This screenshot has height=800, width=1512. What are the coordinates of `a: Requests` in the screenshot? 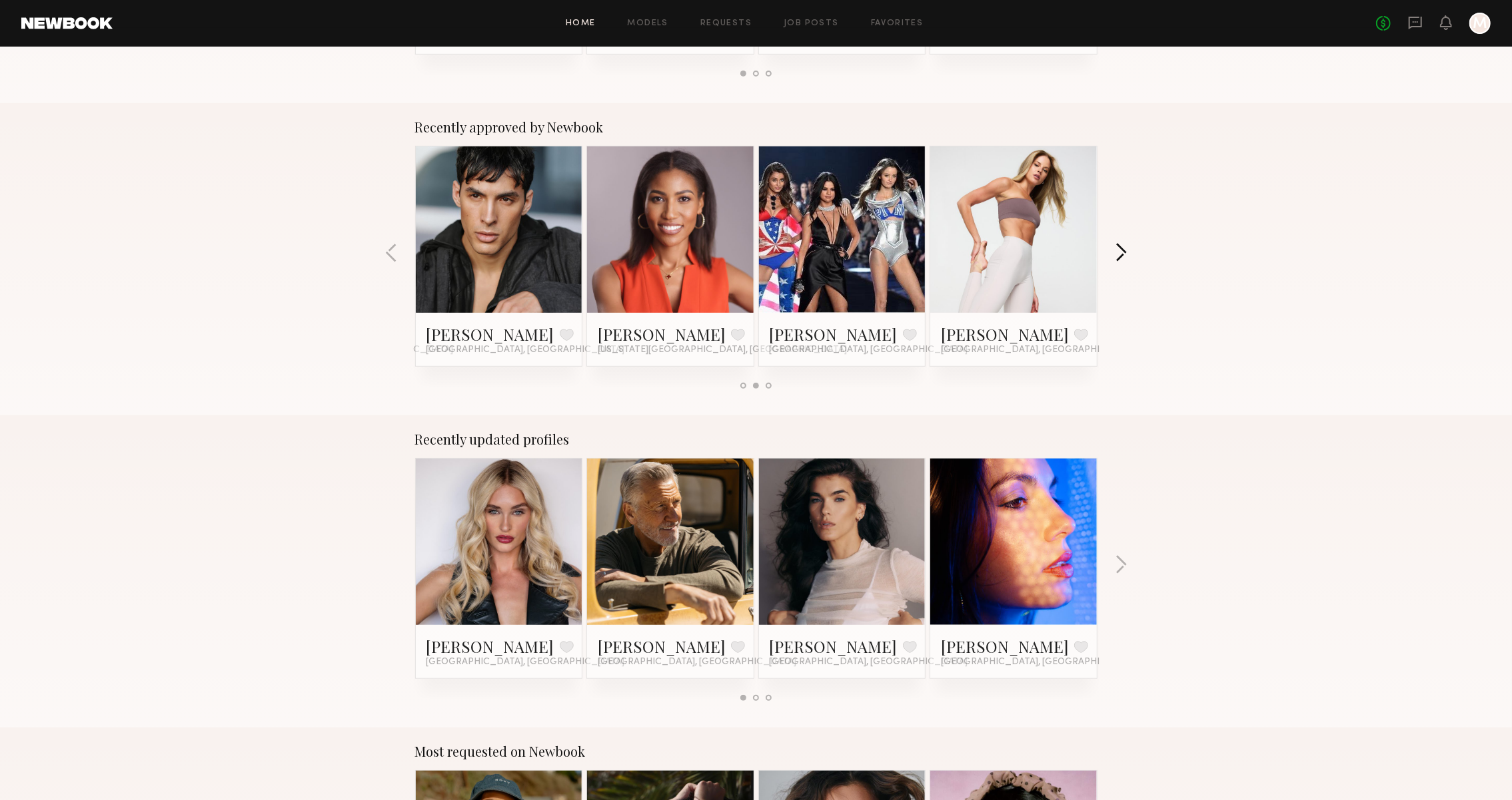 It's located at (725, 23).